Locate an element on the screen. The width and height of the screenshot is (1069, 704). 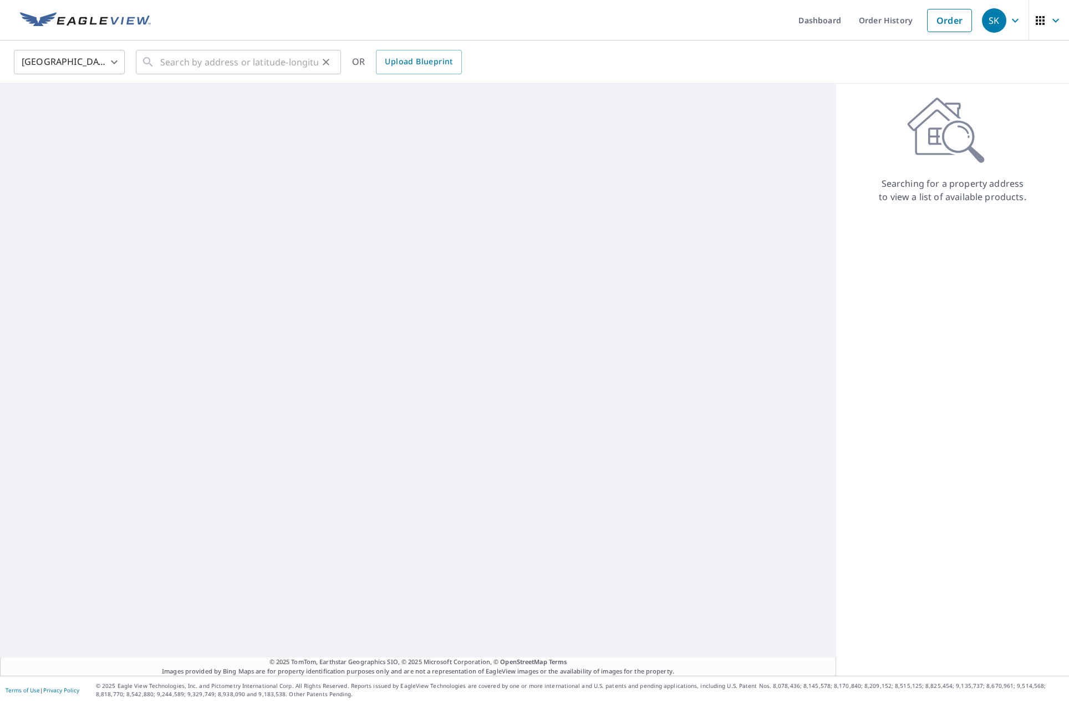
p: © 2025 Eagle View Technologies, Inc. and Pictometry International Corp. All Rights Reserved. Repo... is located at coordinates (579, 690).